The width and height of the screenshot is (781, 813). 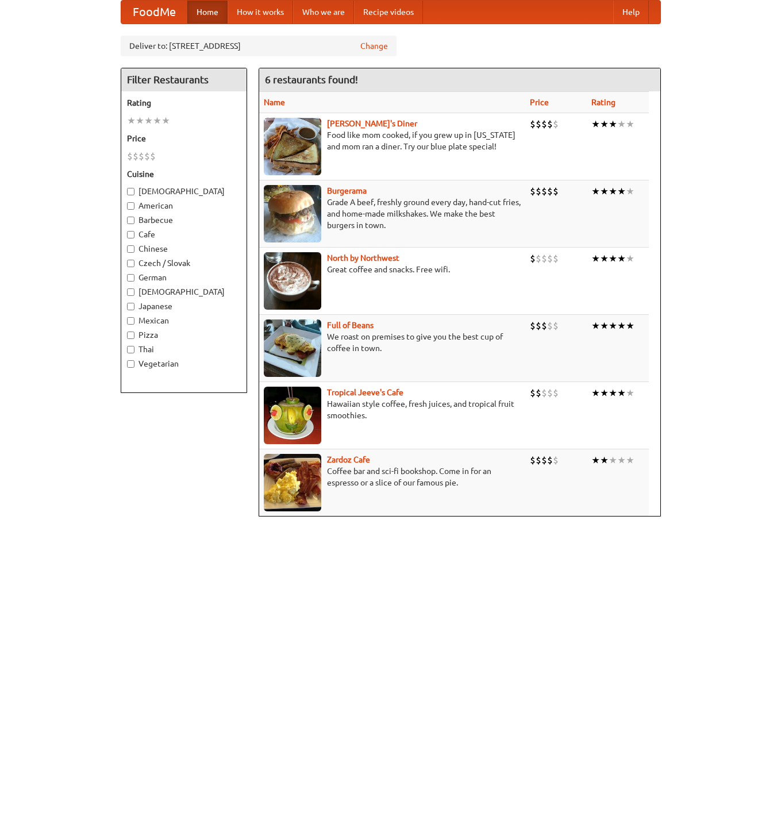 I want to click on a: Tropical Jeeve's Cafe, so click(x=365, y=393).